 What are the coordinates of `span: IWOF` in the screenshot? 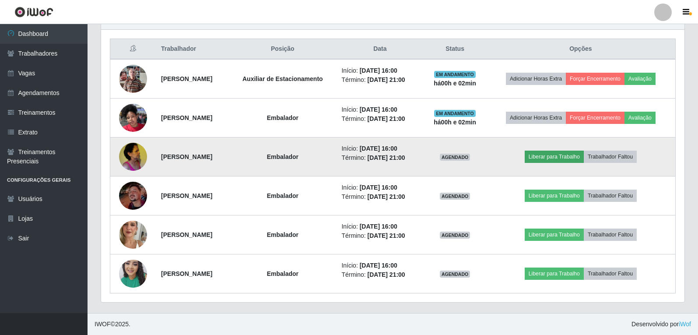 It's located at (102, 324).